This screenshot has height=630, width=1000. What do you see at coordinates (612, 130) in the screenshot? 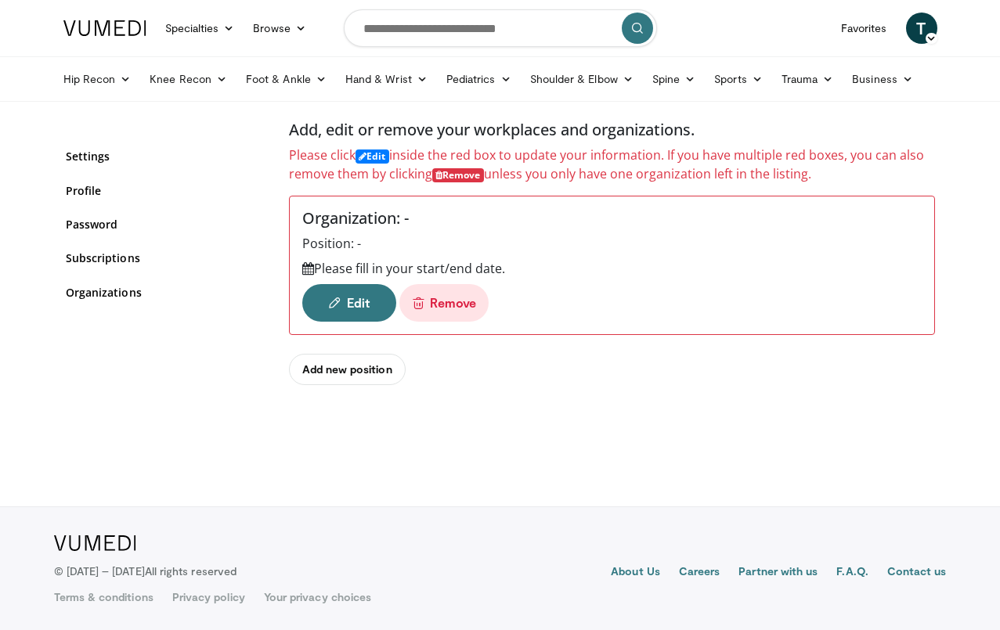
I see `h5: Add, edit or remove your workplaces and organizations.` at bounding box center [612, 130].